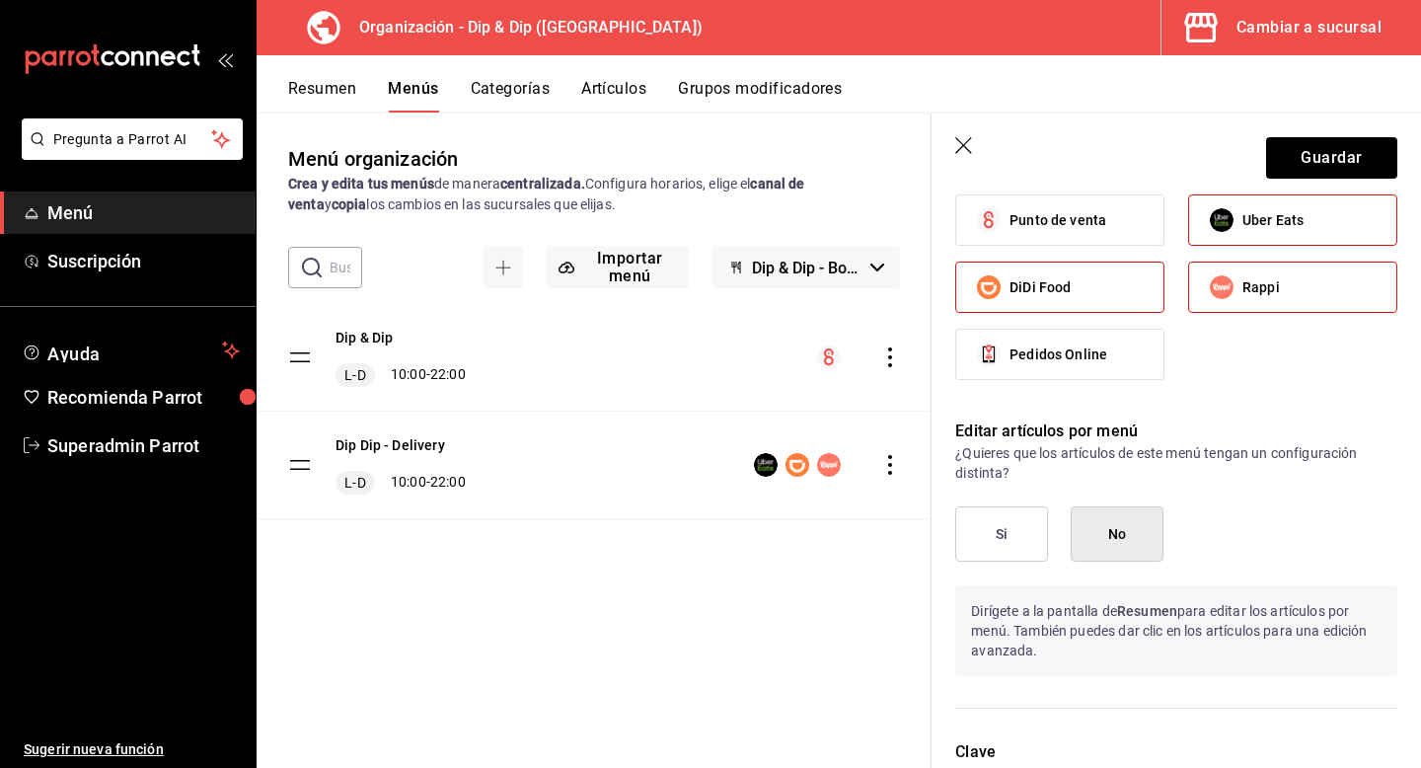 Image resolution: width=1421 pixels, height=768 pixels. I want to click on div: Menú organización, so click(373, 159).